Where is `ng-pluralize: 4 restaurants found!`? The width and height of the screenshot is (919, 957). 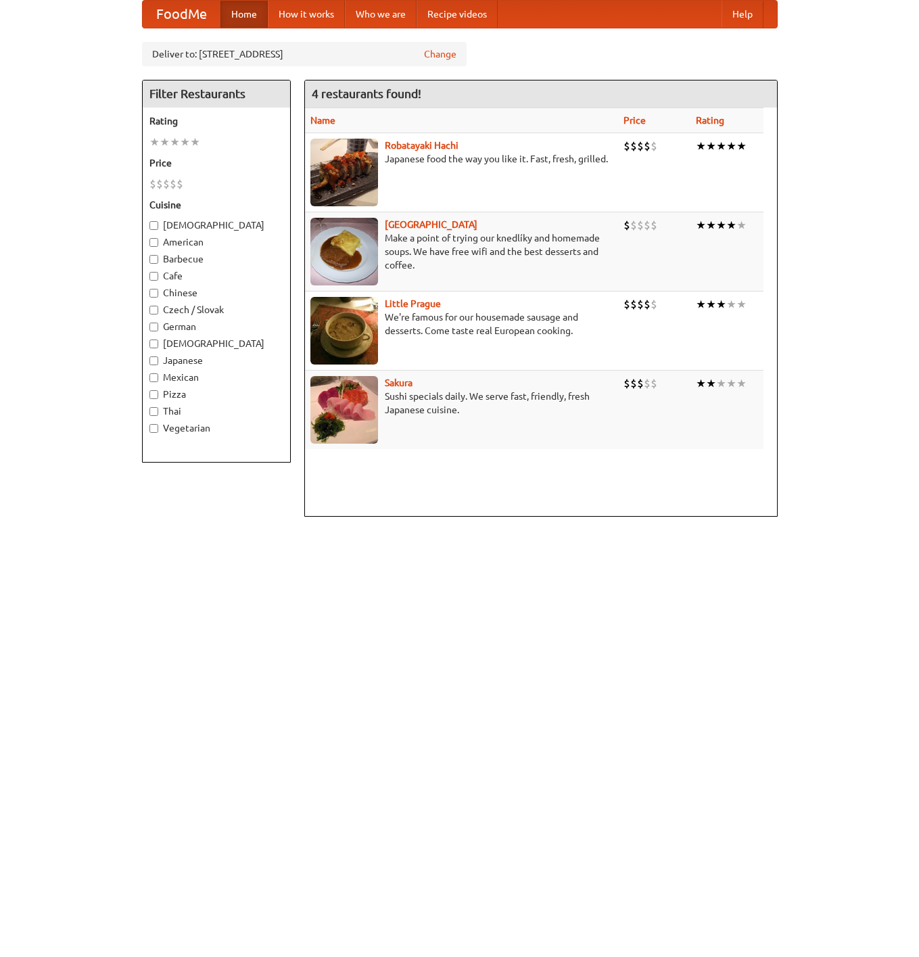 ng-pluralize: 4 restaurants found! is located at coordinates (367, 93).